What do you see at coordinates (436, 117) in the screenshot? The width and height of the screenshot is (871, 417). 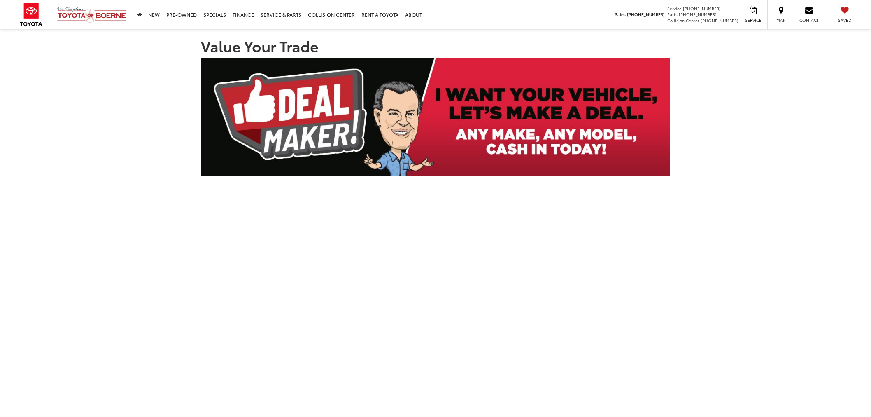 I see `img: DealMaker` at bounding box center [436, 117].